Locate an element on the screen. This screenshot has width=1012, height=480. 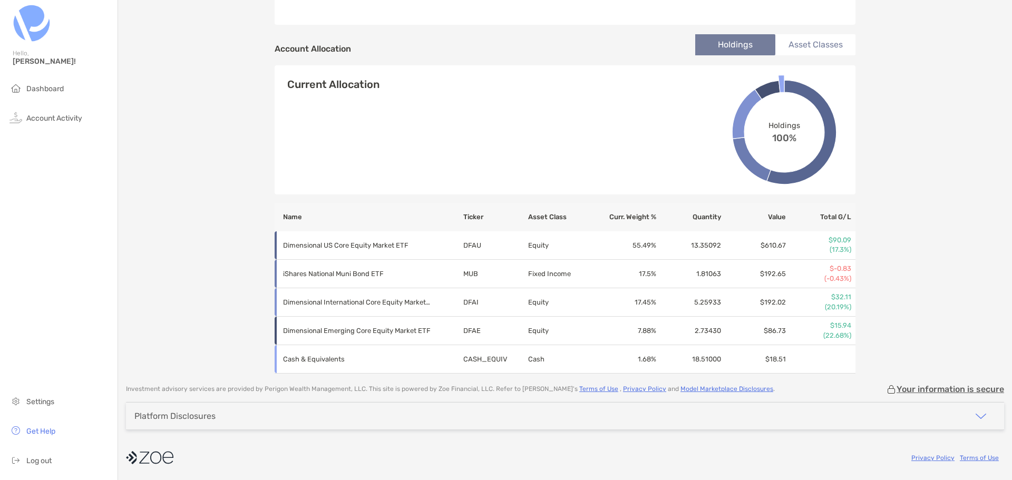
p: Dimensional US Core Equity Market ETF is located at coordinates (357, 245).